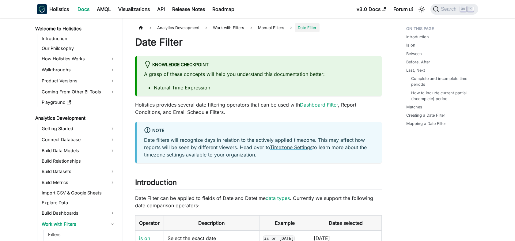 The image size is (515, 241). What do you see at coordinates (454, 9) in the screenshot?
I see `button: Search (Ctrl+K)` at bounding box center [454, 9].